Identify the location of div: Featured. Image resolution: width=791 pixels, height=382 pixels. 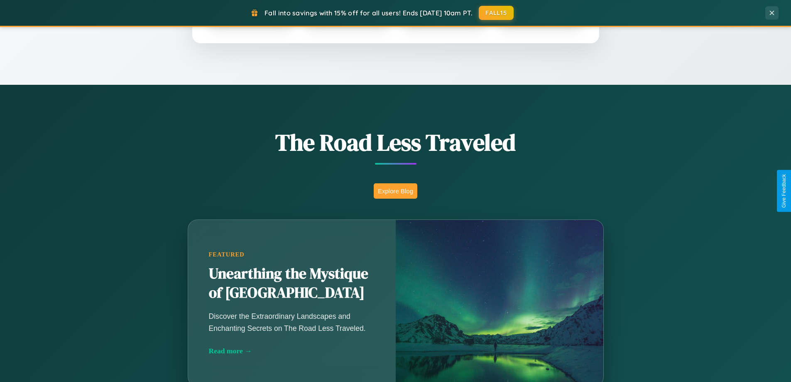
(292, 254).